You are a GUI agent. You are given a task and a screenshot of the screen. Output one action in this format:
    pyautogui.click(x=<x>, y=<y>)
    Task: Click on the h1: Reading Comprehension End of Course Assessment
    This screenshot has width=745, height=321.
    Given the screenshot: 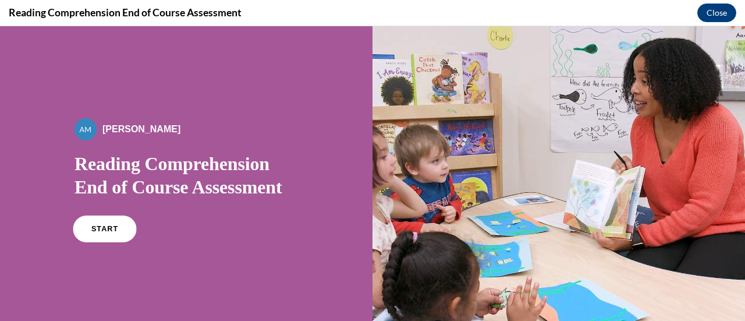 What is the action you would take?
    pyautogui.click(x=186, y=149)
    